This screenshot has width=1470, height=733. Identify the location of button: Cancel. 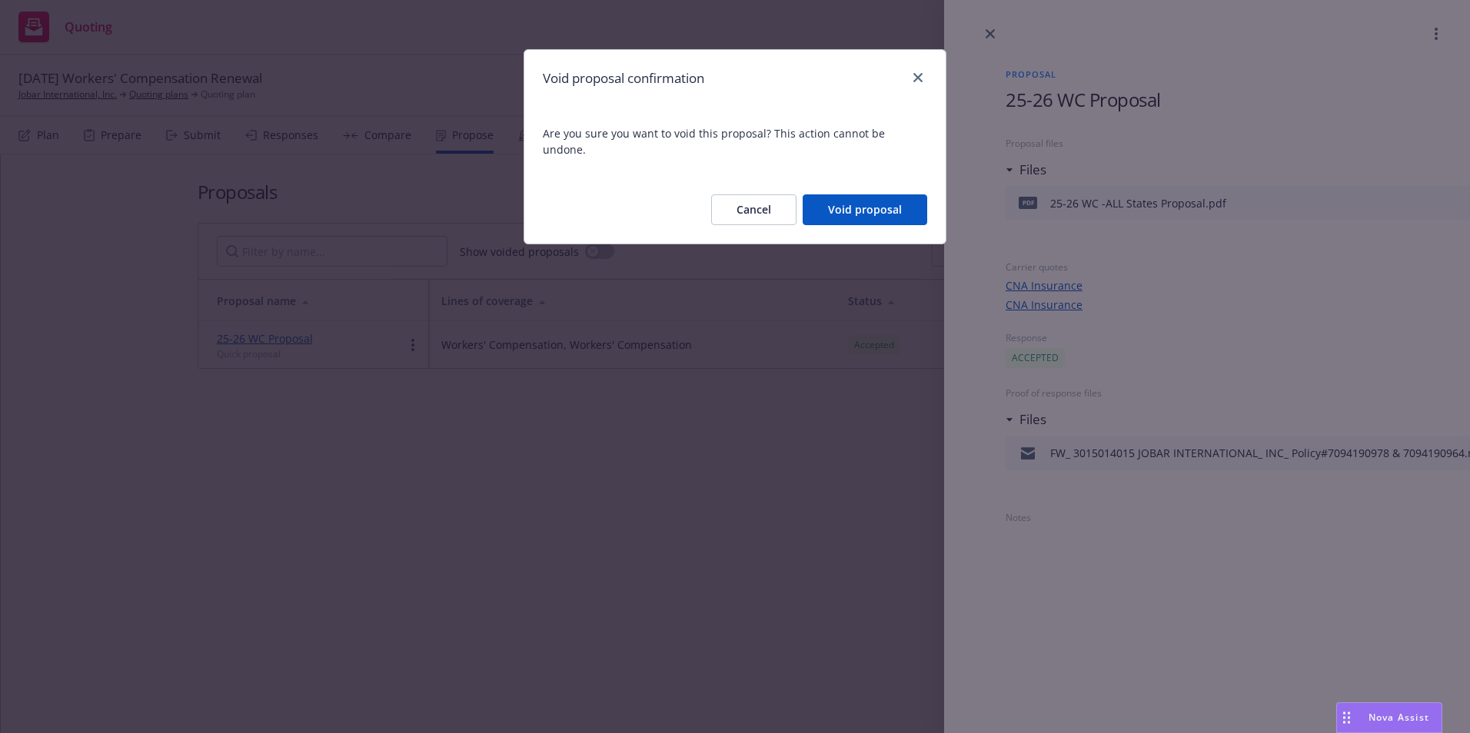
(753, 210).